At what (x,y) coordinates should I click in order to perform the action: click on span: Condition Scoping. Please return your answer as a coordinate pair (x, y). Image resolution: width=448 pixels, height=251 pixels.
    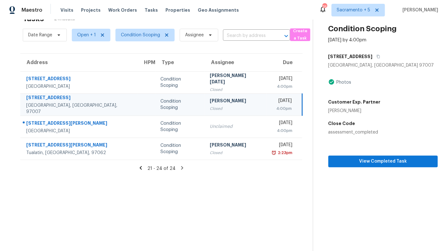
    Looking at the image, I should click on (140, 35).